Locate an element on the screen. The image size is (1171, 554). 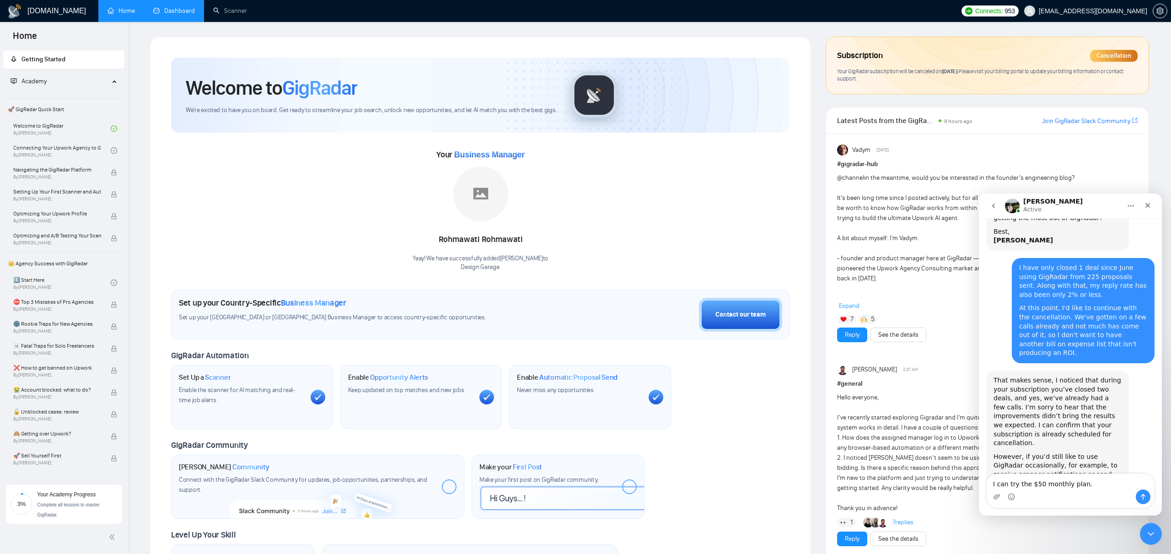
span: Setting Up Your First Scanner and Auto-Bidder is located at coordinates (57, 192).